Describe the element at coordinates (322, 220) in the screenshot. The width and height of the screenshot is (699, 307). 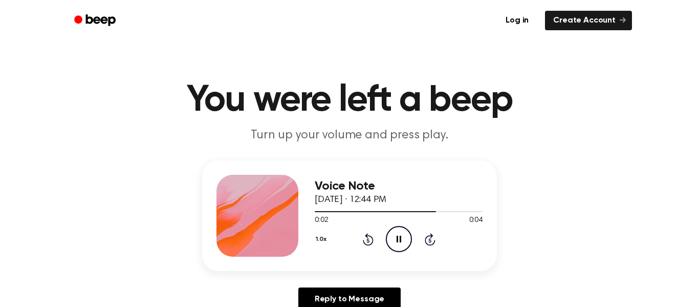
I see `span: 0:02` at that location.